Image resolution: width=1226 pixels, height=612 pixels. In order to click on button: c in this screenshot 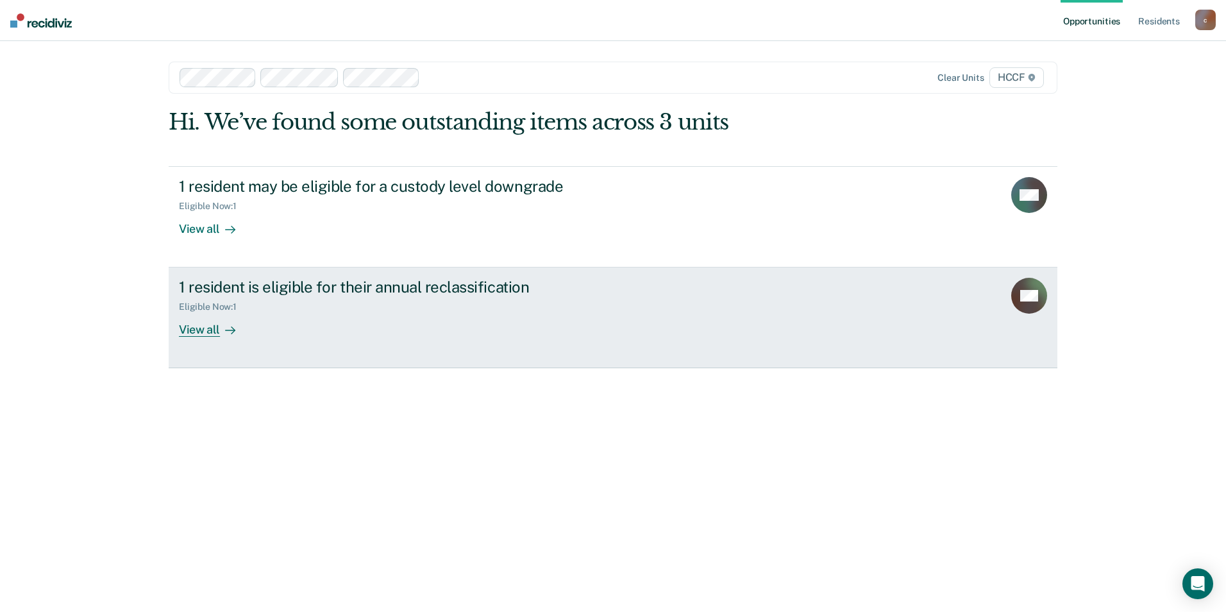, I will do `click(1206, 20)`.